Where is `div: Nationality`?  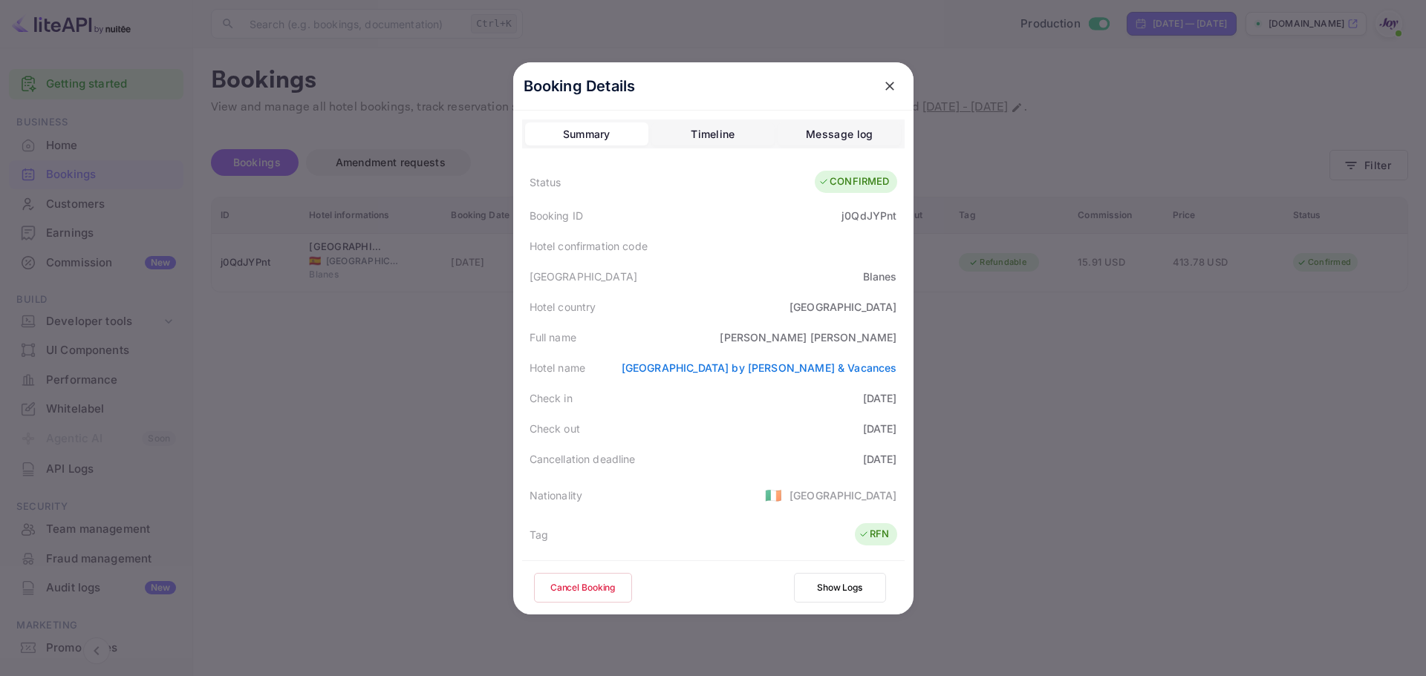
div: Nationality is located at coordinates (556, 495).